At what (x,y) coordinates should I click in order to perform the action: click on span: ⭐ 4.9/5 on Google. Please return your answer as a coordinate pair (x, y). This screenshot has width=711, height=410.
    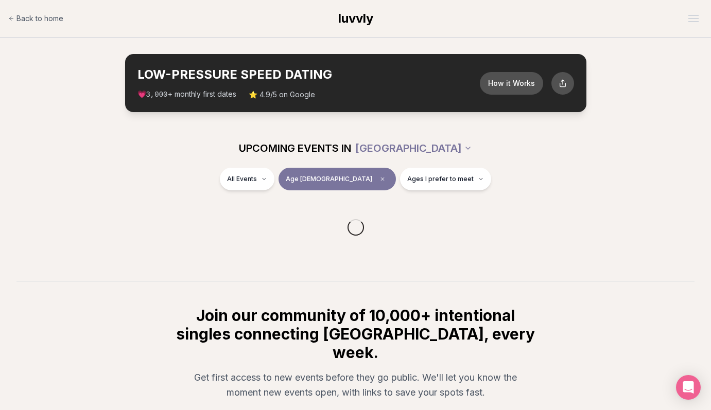
    Looking at the image, I should click on (282, 95).